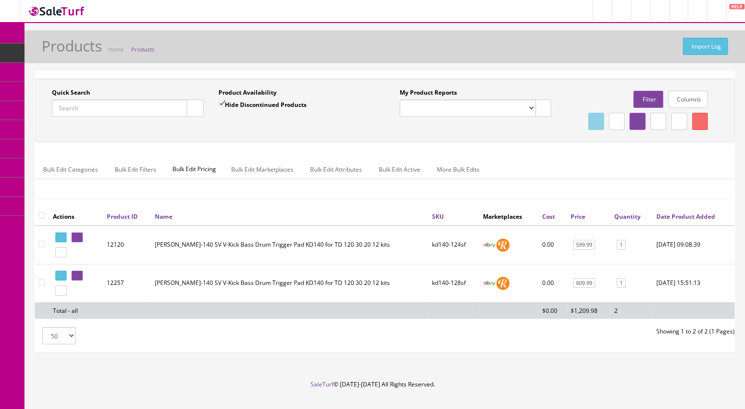  Describe the element at coordinates (120, 108) in the screenshot. I see `input: Search` at that location.